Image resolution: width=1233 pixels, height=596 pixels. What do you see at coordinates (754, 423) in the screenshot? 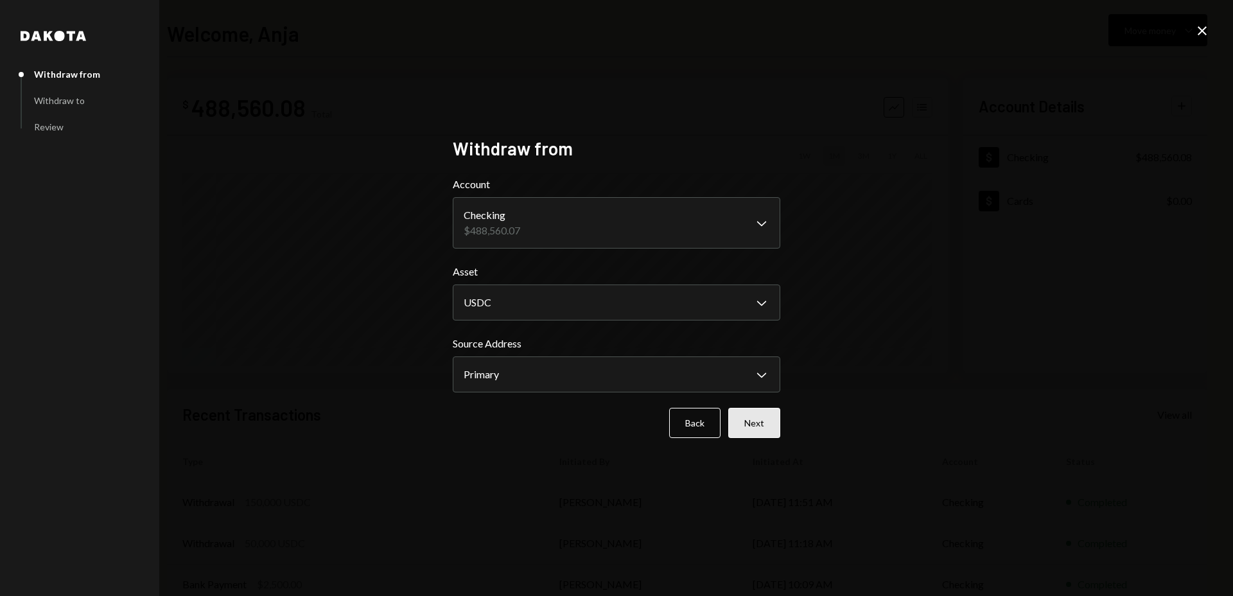
I see `button: Next` at bounding box center [754, 423].